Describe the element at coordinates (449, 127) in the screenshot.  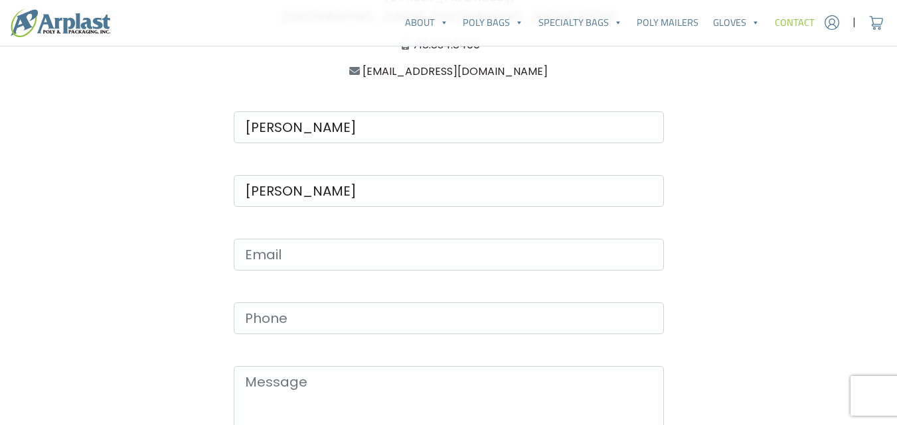
I see `input: First Name` at that location.